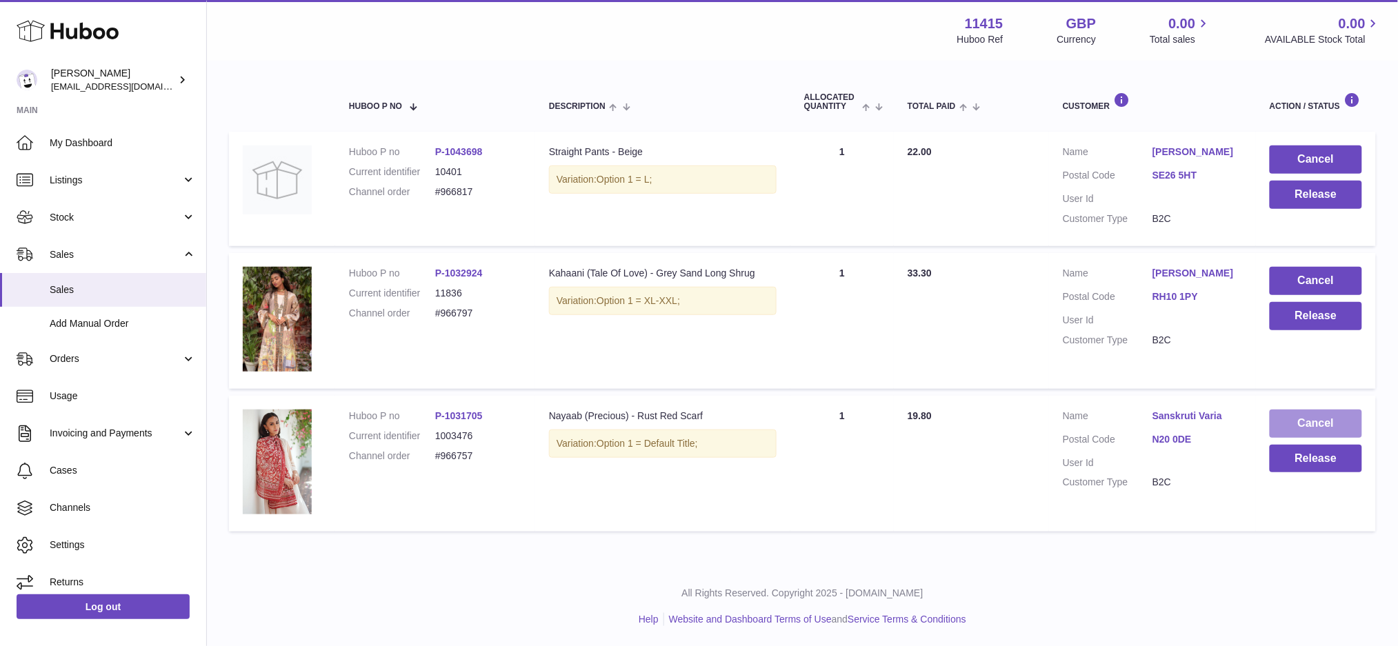  I want to click on img: no-photo.jpg, so click(277, 180).